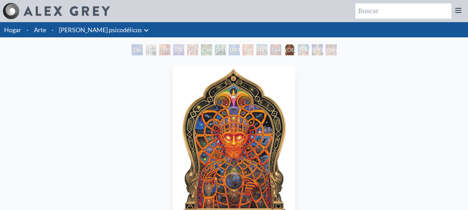  I want to click on input: Buscar, so click(403, 11).